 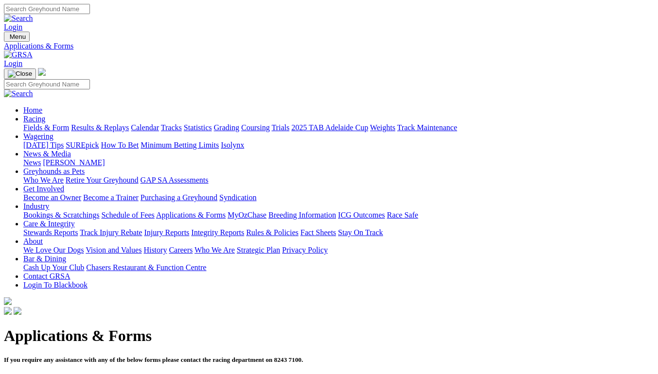 What do you see at coordinates (32, 162) in the screenshot?
I see `a: News` at bounding box center [32, 162].